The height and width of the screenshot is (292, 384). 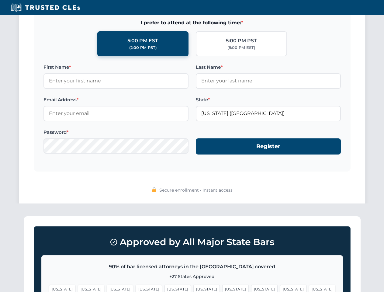 What do you see at coordinates (116, 132) in the screenshot?
I see `label: Password` at bounding box center [116, 132].